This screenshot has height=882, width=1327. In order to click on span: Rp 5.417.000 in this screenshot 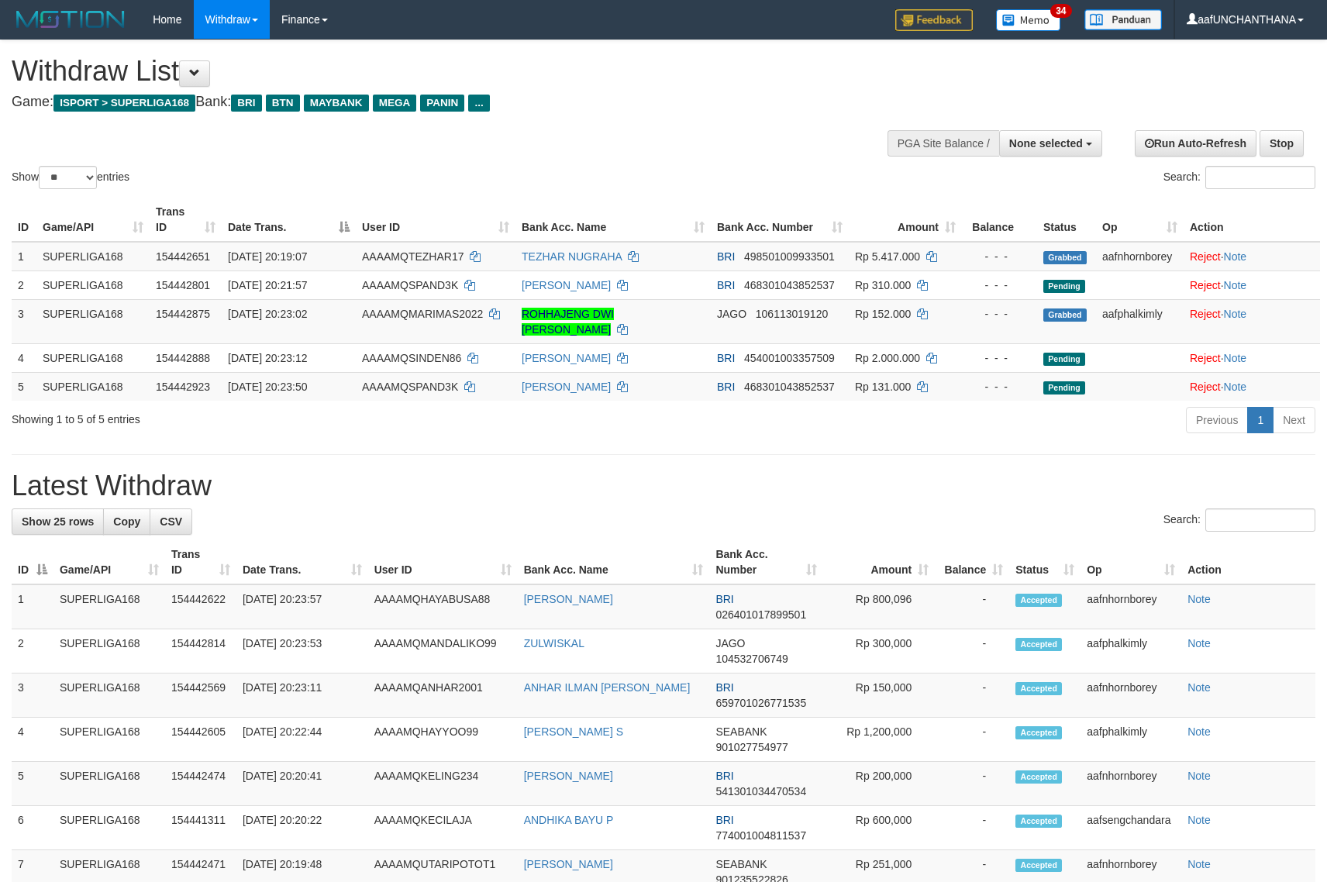, I will do `click(887, 257)`.